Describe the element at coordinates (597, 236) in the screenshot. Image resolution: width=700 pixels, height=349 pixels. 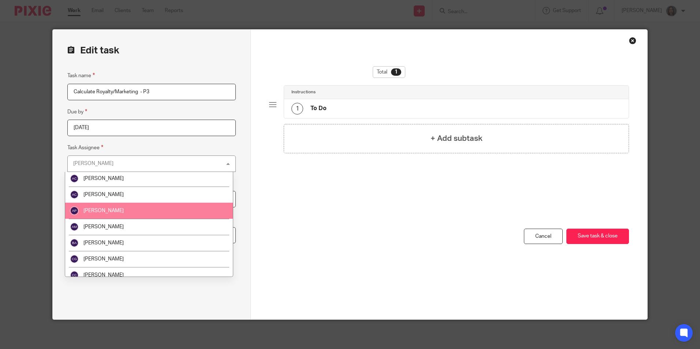
I see `button: Save task & close` at that location.